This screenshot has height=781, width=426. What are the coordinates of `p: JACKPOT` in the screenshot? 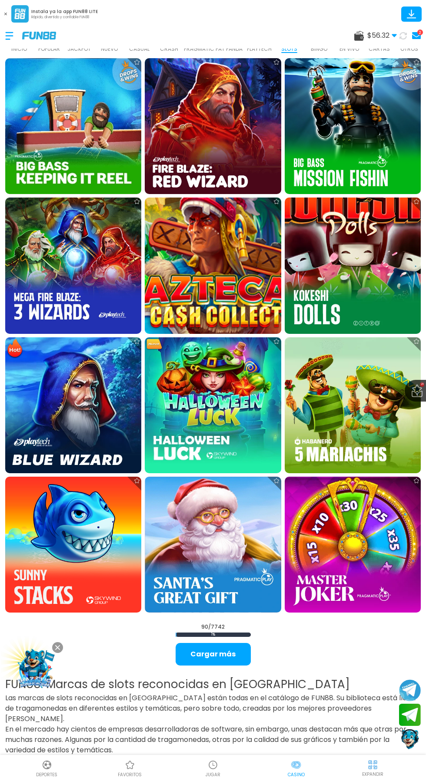 It's located at (79, 49).